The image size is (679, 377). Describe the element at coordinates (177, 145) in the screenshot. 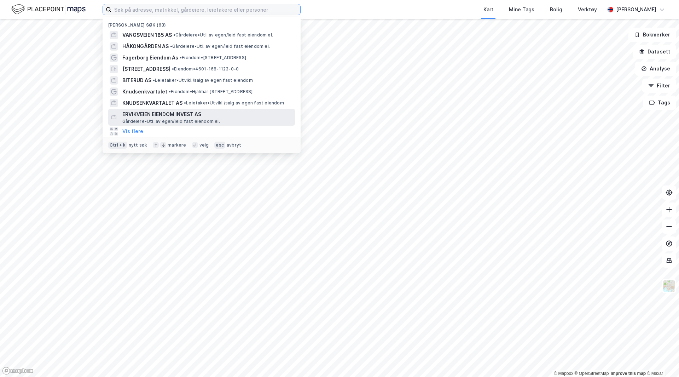

I see `div: markere` at that location.